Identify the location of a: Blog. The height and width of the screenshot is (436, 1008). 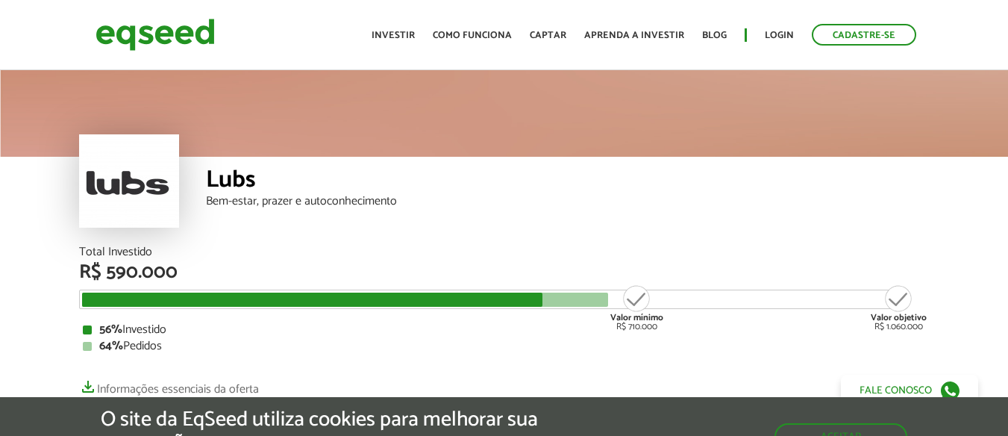
(714, 35).